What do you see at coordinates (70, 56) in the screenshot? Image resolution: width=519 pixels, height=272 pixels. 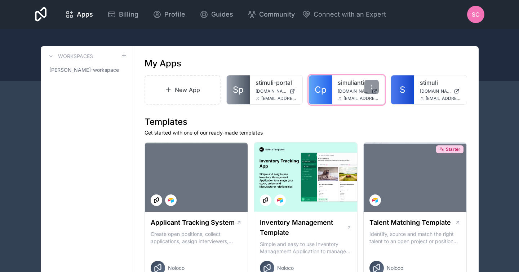 I see `a: Workspaces` at bounding box center [70, 56].